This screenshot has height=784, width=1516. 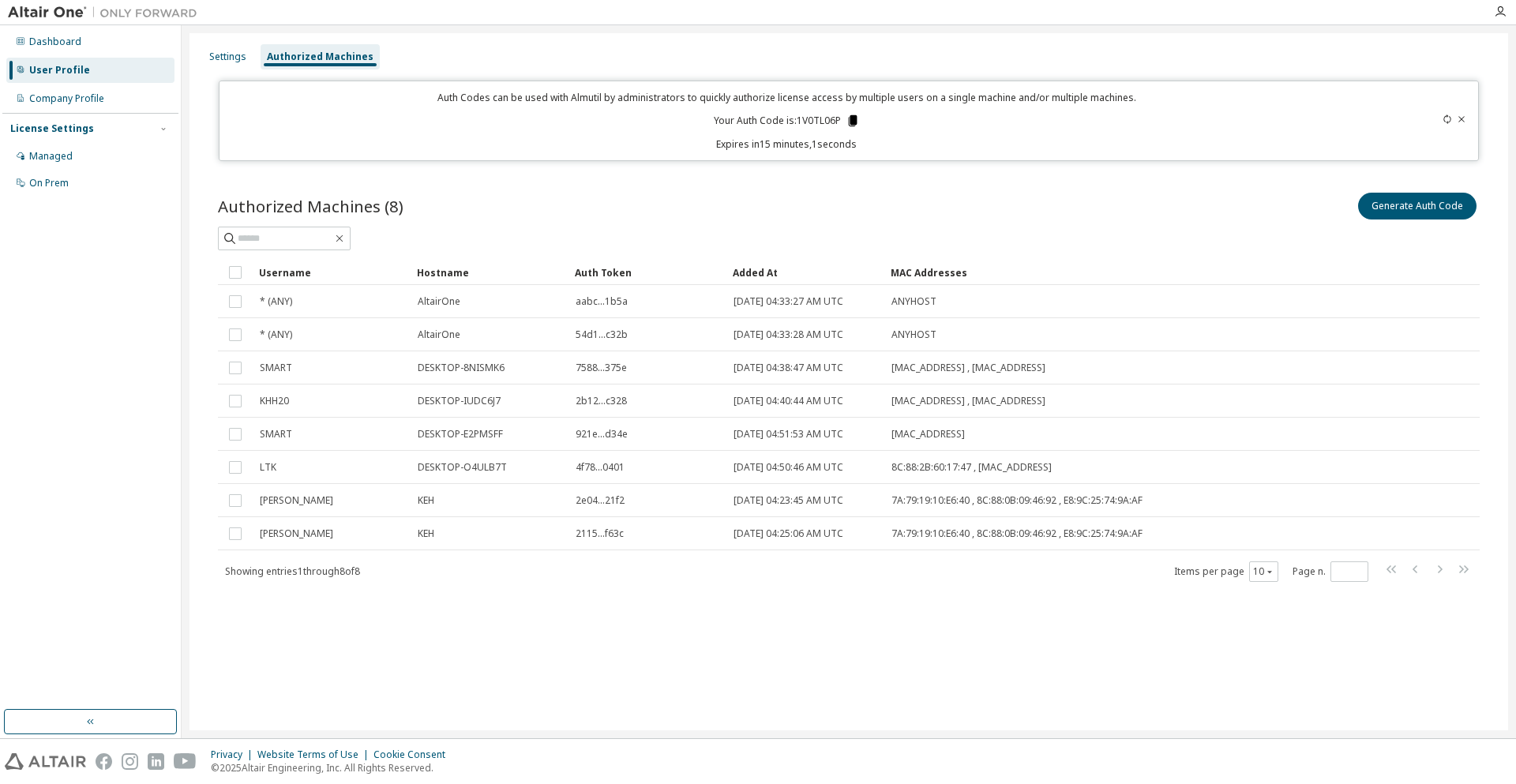 I want to click on span: 2115...f63c, so click(x=599, y=534).